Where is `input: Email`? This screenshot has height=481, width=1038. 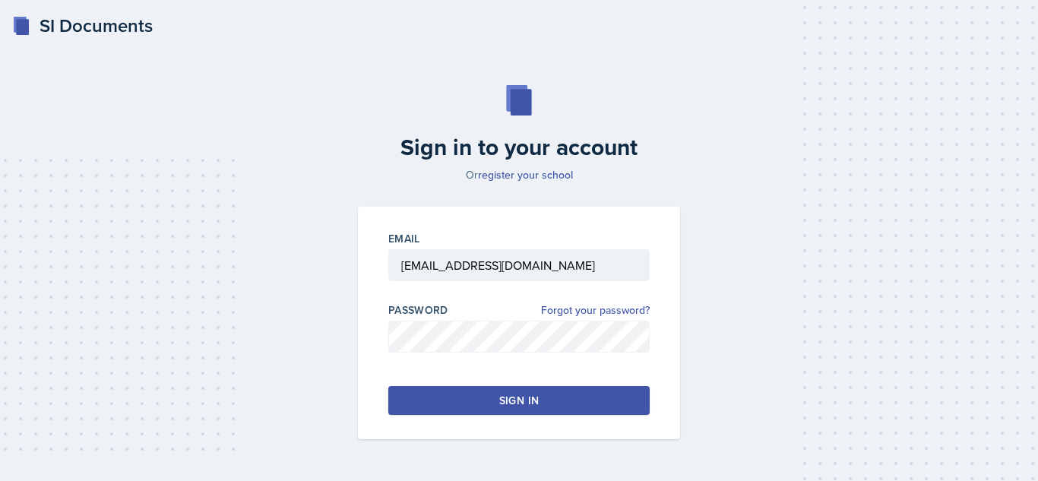 input: Email is located at coordinates (519, 265).